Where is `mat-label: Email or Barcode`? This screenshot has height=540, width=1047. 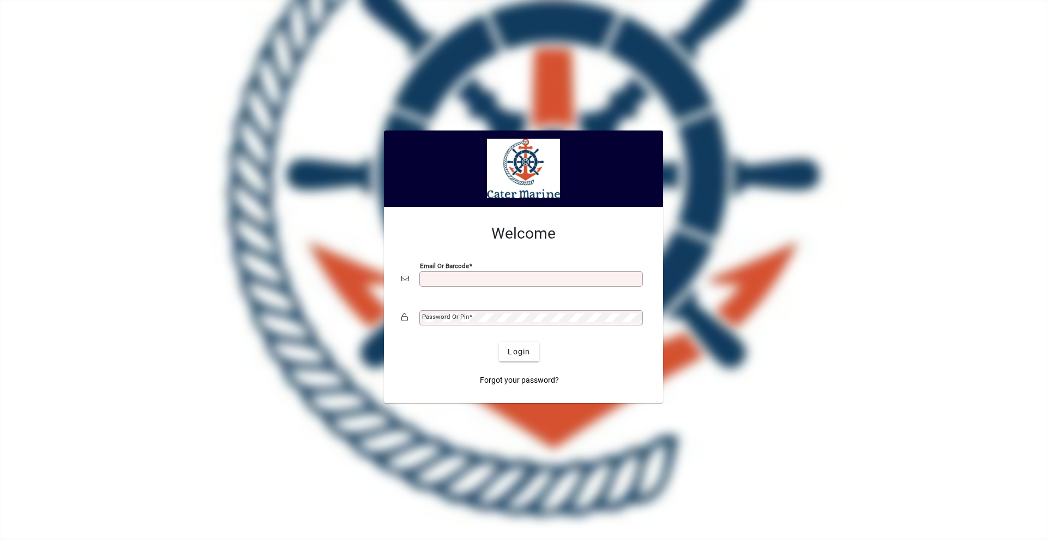
mat-label: Email or Barcode is located at coordinates (445, 266).